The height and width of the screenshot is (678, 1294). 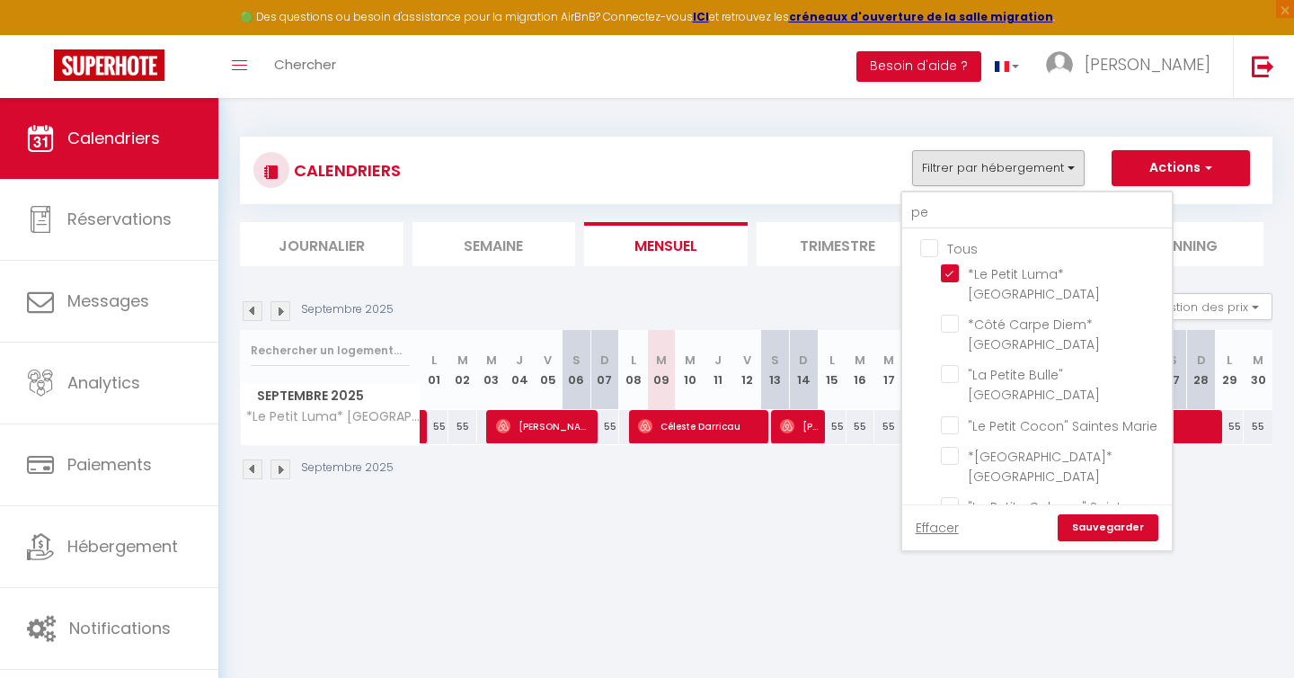 I want to click on th: 03, so click(x=492, y=369).